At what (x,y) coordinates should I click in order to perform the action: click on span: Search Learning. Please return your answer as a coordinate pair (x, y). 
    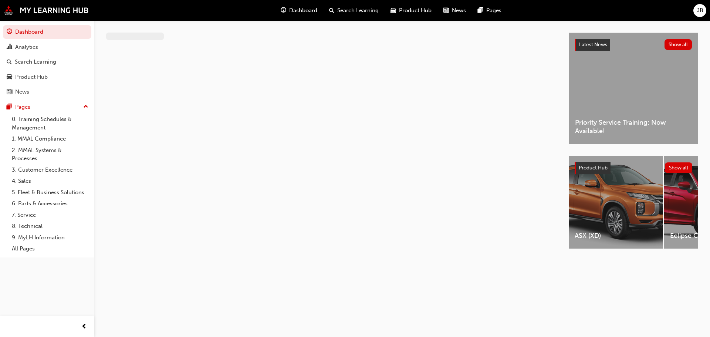
    Looking at the image, I should click on (358, 10).